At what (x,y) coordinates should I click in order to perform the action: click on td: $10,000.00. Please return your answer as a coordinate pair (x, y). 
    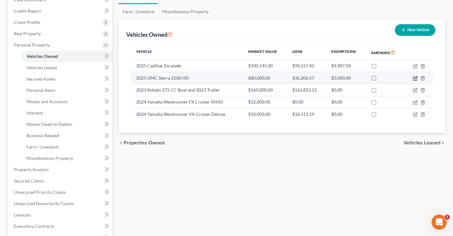
    Looking at the image, I should click on (265, 114).